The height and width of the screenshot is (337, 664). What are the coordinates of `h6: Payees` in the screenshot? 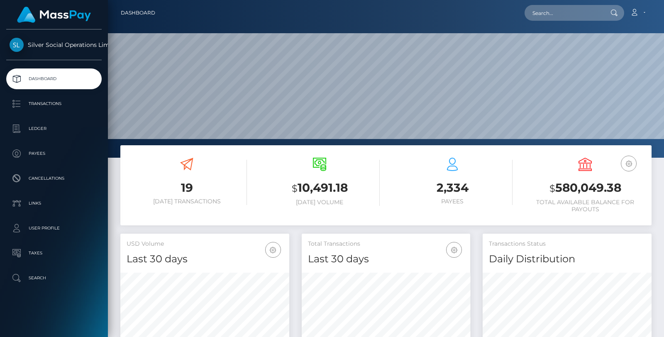 It's located at (452, 201).